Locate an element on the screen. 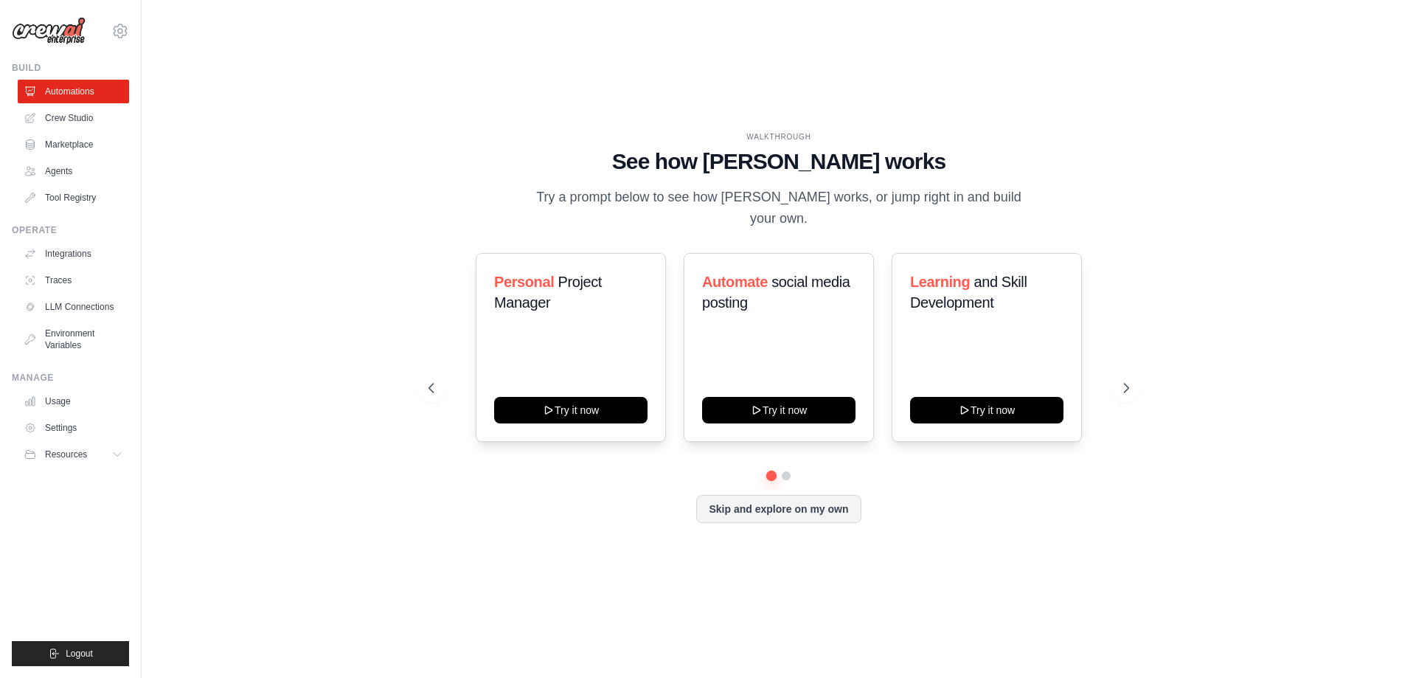 Image resolution: width=1416 pixels, height=678 pixels. span: Automate is located at coordinates (734, 282).